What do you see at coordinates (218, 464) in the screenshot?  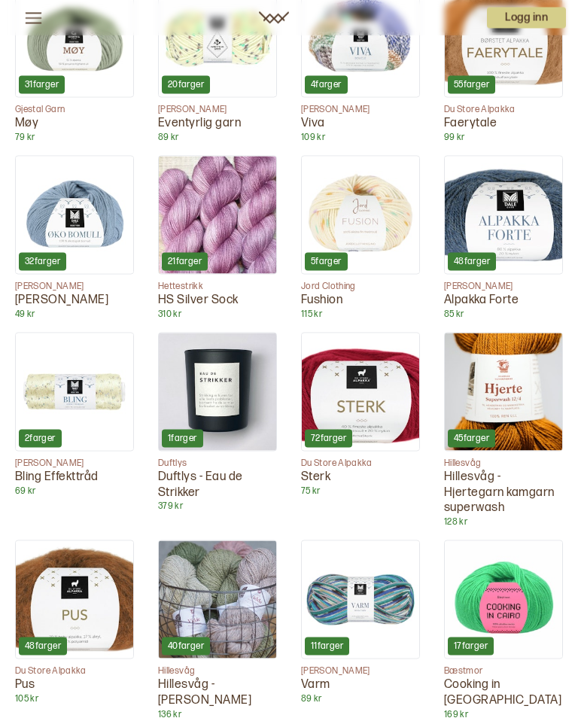 I see `p: Duftlys` at bounding box center [218, 464].